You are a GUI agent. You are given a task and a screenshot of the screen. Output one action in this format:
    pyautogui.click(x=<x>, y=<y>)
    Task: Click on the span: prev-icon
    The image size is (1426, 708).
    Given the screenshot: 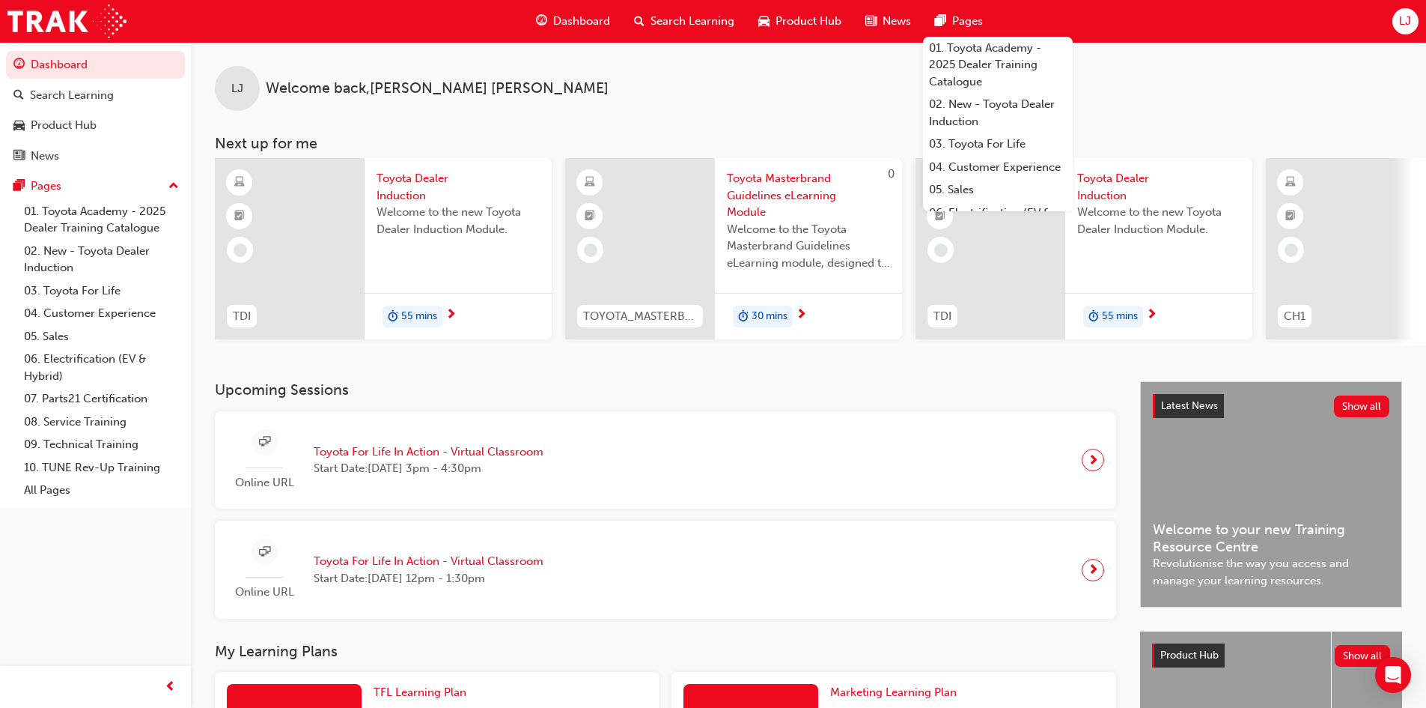 What is the action you would take?
    pyautogui.click(x=170, y=687)
    